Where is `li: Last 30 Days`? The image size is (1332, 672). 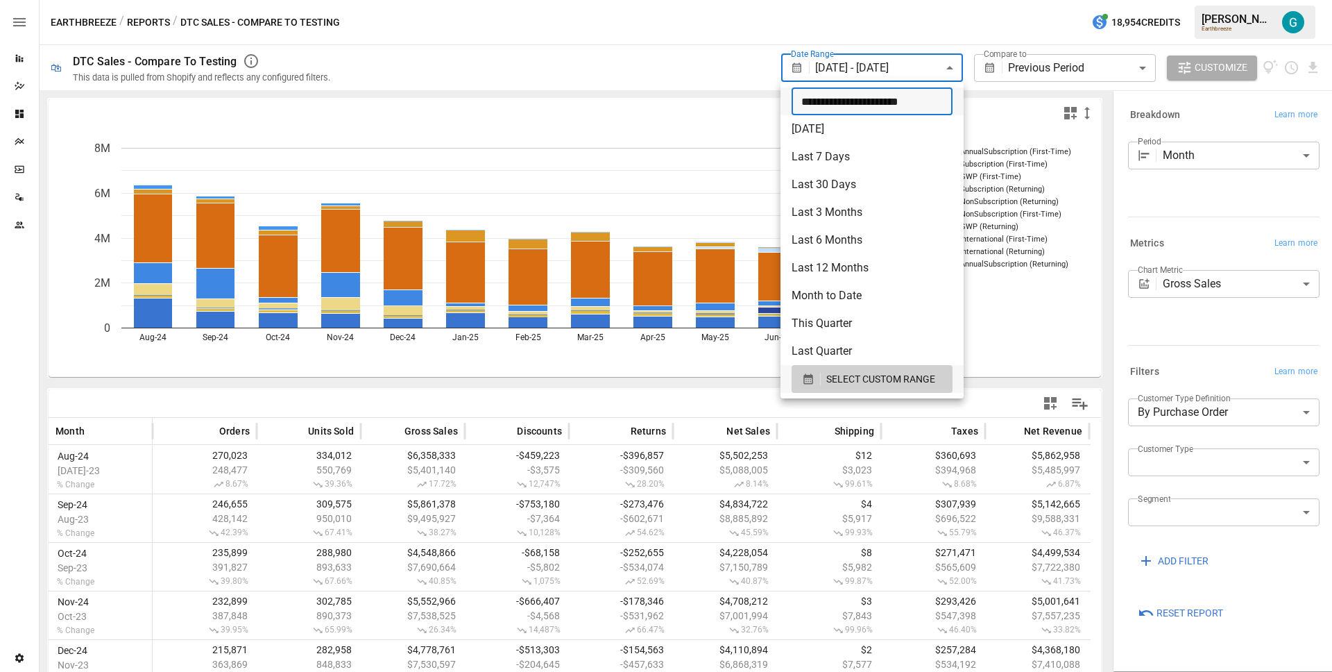
li: Last 30 Days is located at coordinates (872, 185).